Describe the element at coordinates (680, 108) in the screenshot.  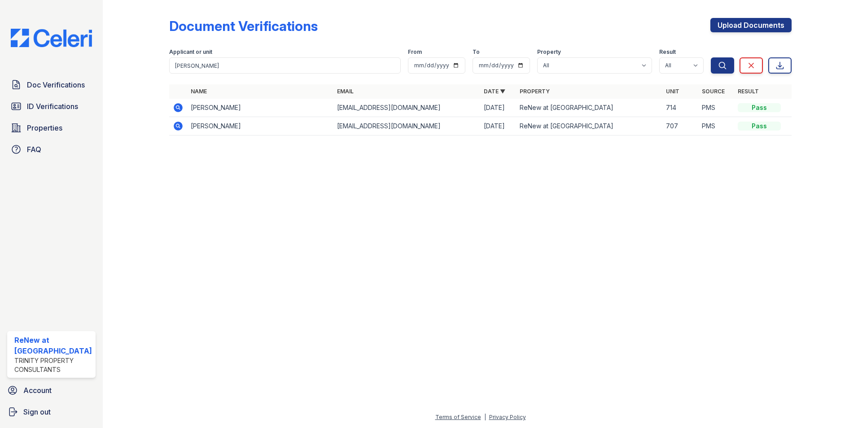
I see `td: 714` at that location.